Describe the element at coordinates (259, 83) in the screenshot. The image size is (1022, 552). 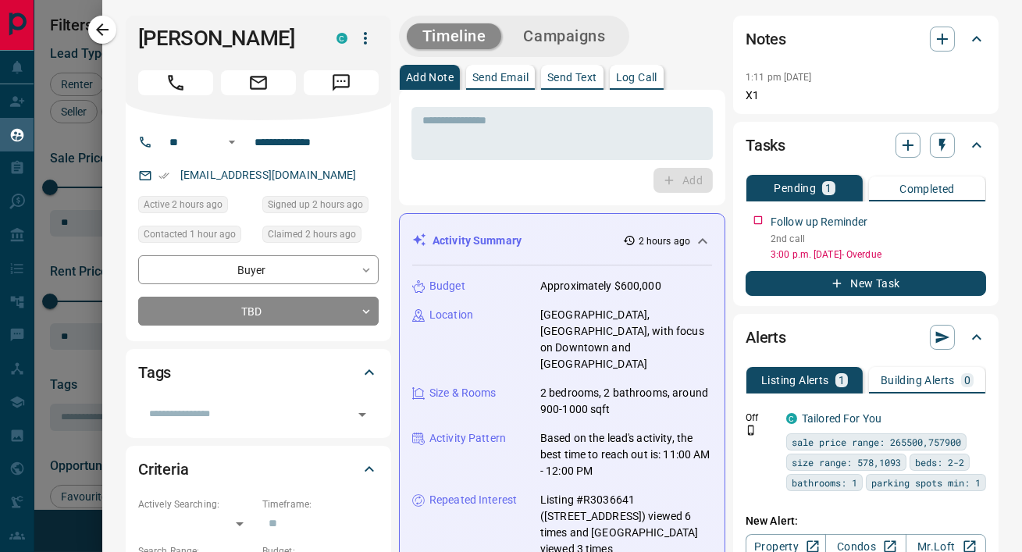
I see `span: Email` at that location.